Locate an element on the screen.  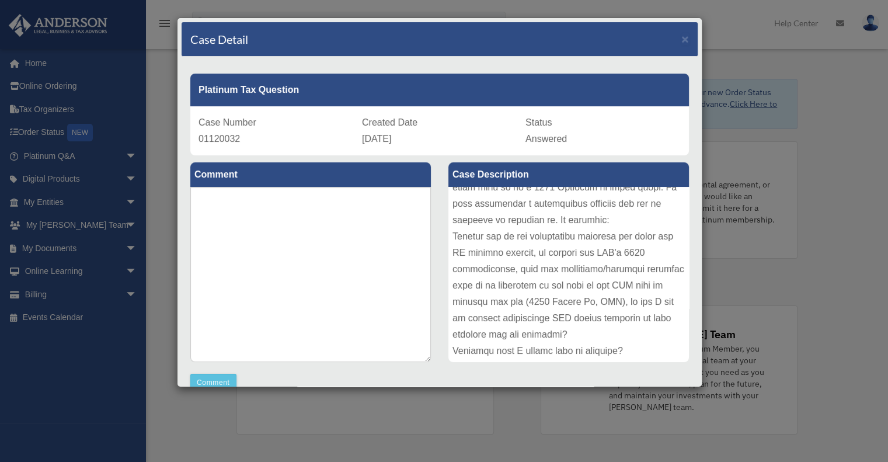
span: Case Number is located at coordinates (227, 122).